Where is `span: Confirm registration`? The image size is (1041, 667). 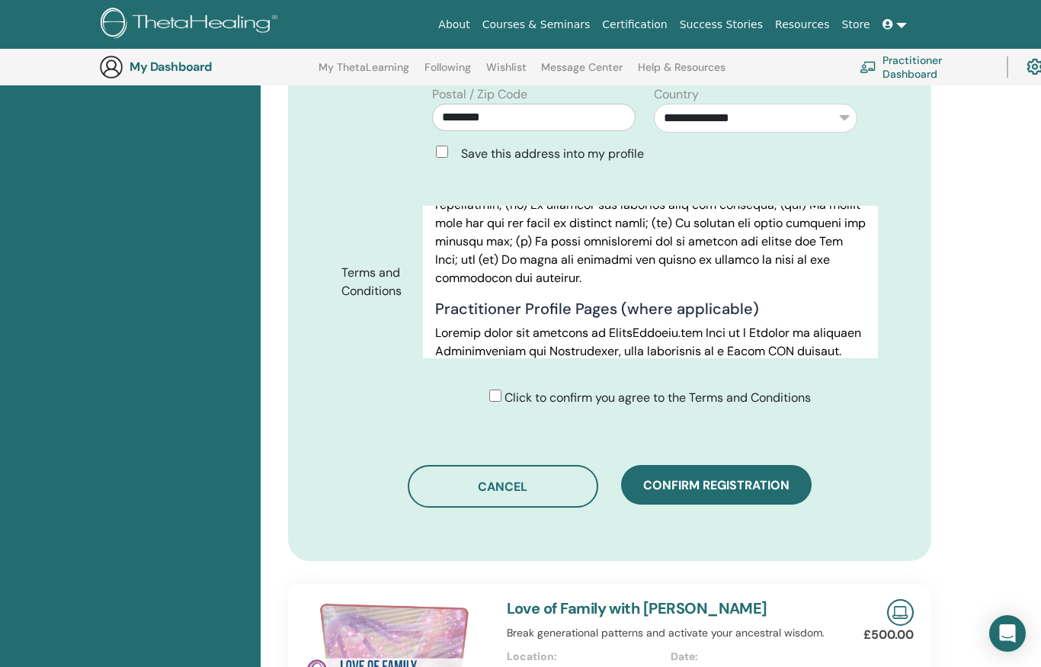
span: Confirm registration is located at coordinates (716, 485).